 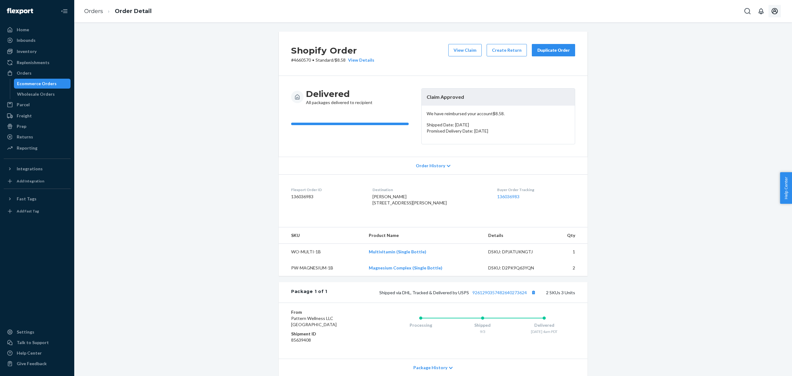 What do you see at coordinates (458, 292) in the screenshot?
I see `span: Shipped via DHL, Tracked & Delivered by USPS` at bounding box center [458, 292].